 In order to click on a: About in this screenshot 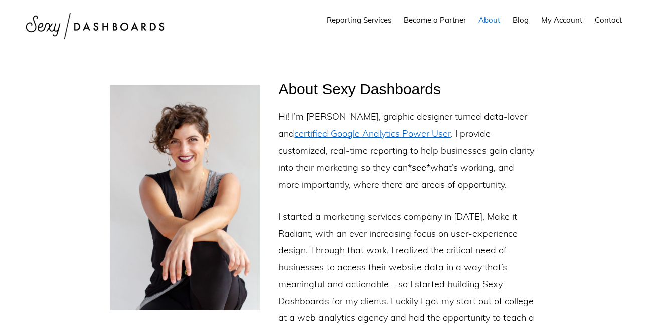, I will do `click(489, 20)`.